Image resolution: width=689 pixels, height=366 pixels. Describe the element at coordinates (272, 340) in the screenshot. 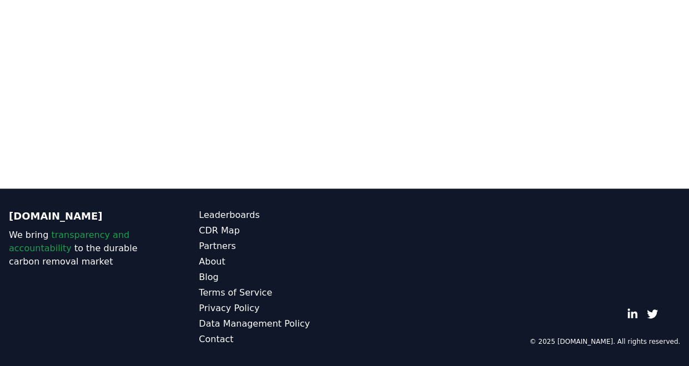

I see `a: Contact` at that location.